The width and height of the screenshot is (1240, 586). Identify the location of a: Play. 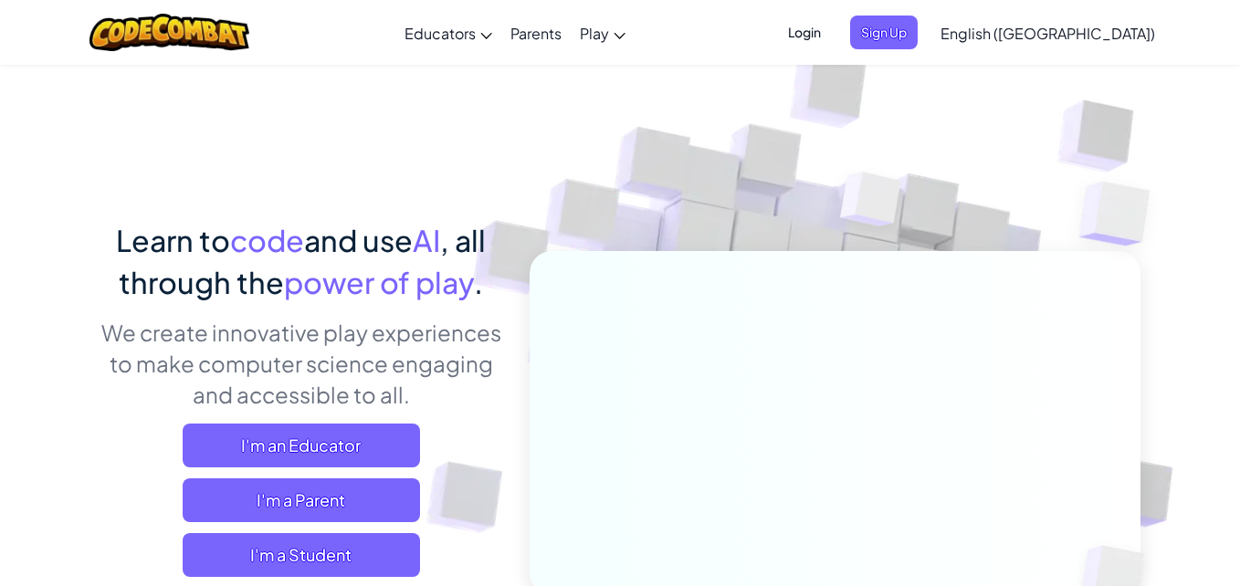
(602, 33).